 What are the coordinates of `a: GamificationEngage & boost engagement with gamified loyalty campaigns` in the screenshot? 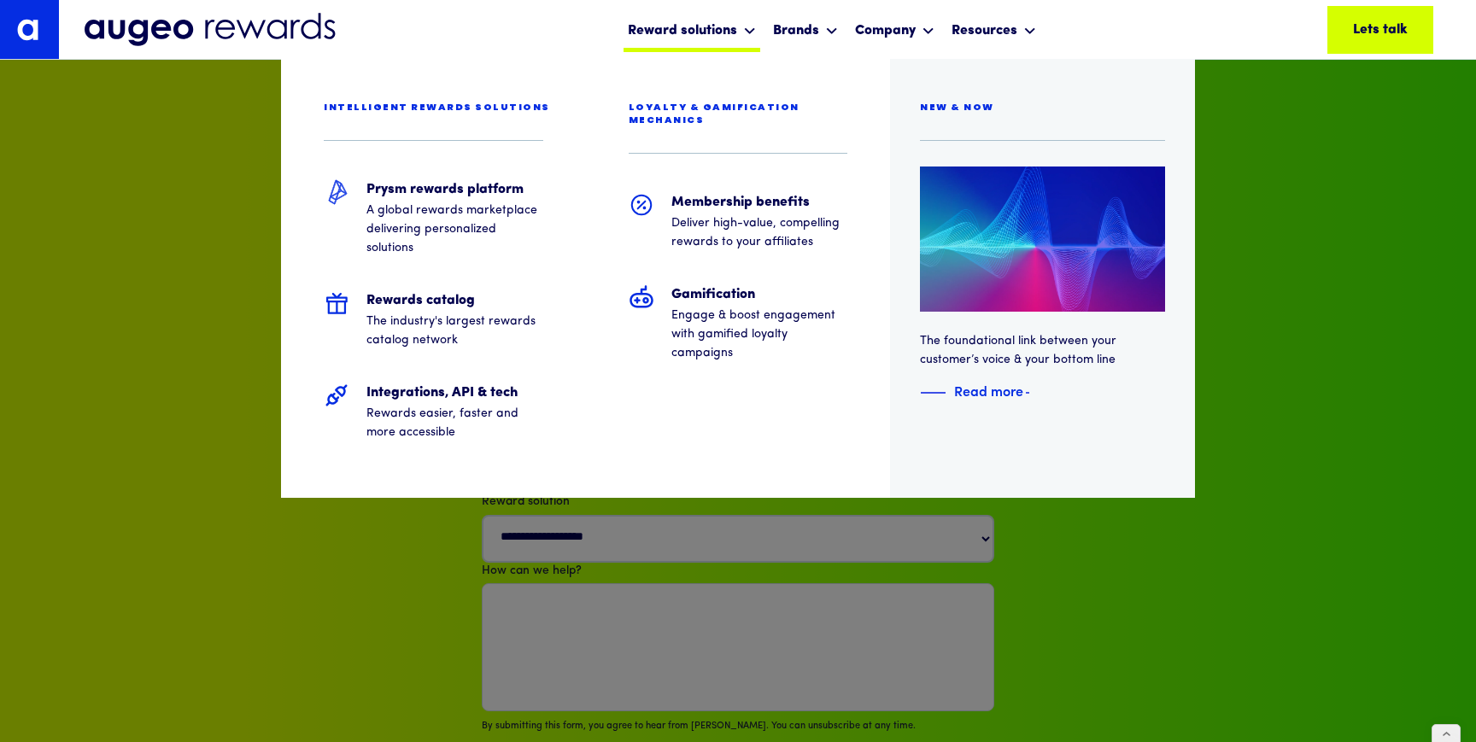 It's located at (738, 324).